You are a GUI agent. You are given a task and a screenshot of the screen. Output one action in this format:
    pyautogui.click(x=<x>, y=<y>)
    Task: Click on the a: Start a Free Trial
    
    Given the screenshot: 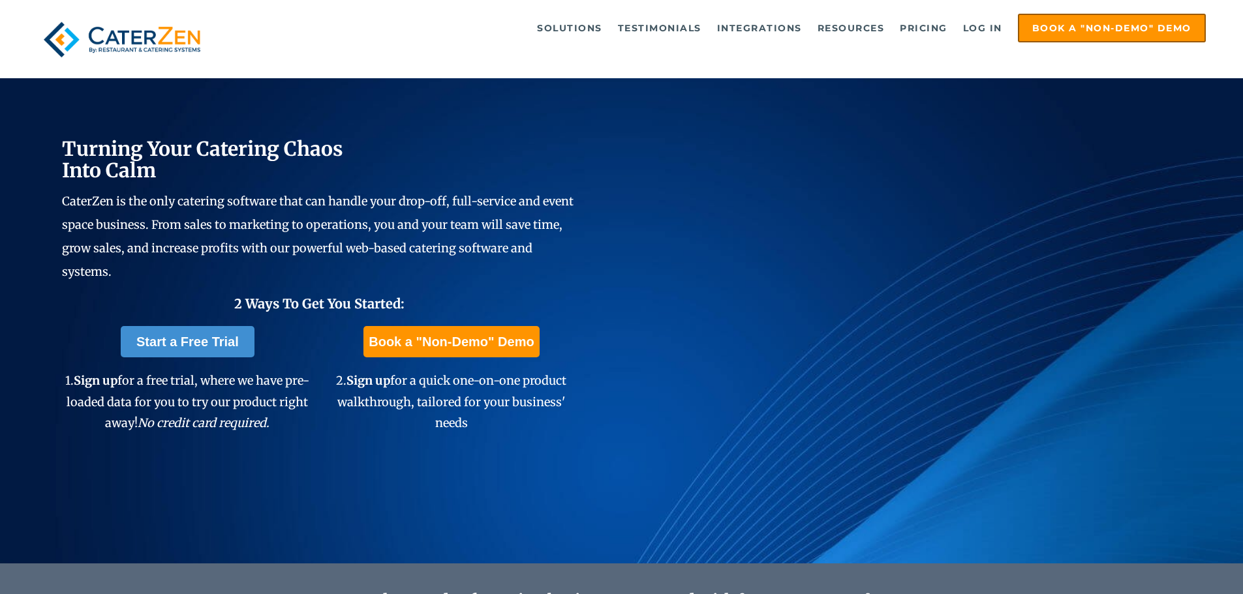 What is the action you would take?
    pyautogui.click(x=187, y=342)
    